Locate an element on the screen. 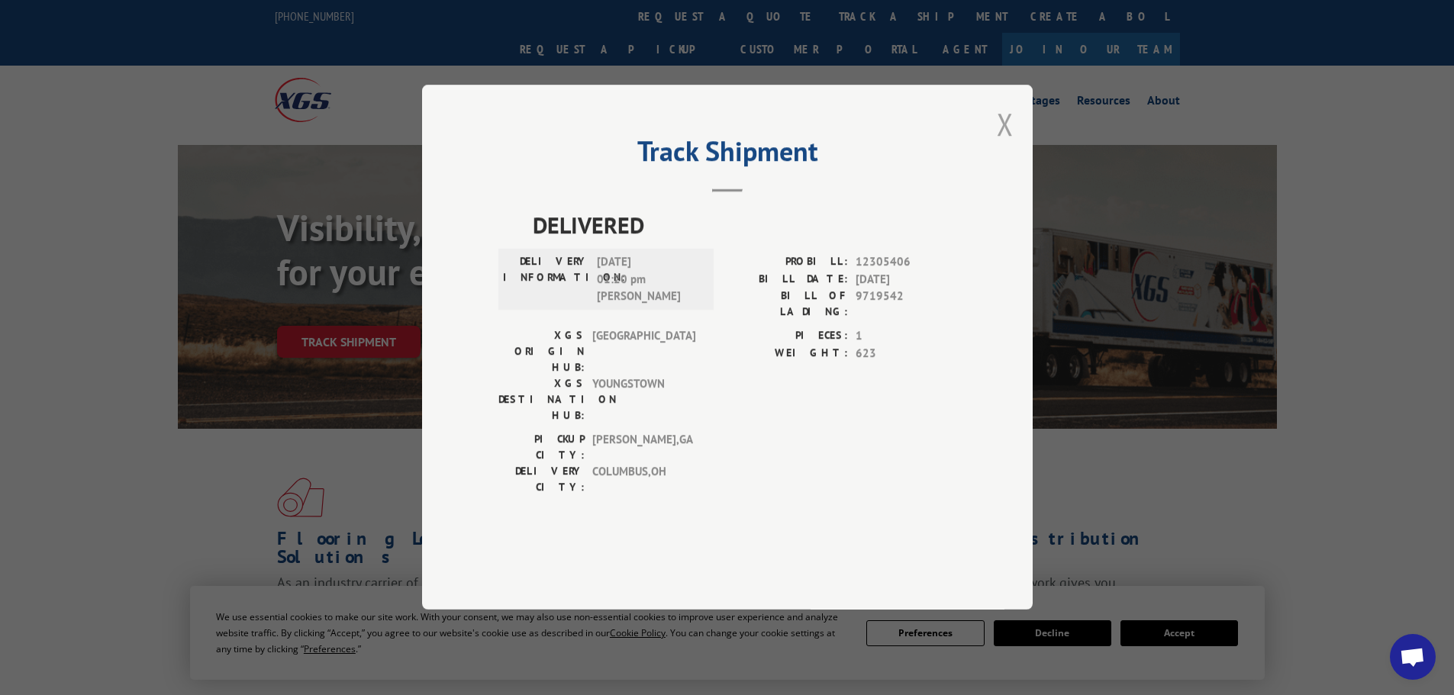 Image resolution: width=1454 pixels, height=695 pixels. label: PIECES: is located at coordinates (788, 337).